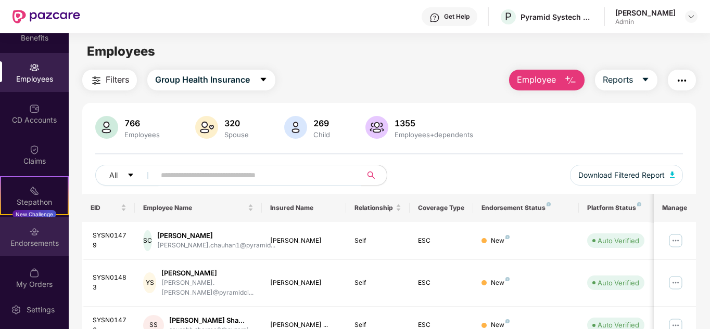  What do you see at coordinates (456, 17) in the screenshot?
I see `div: Get Help` at bounding box center [456, 17].